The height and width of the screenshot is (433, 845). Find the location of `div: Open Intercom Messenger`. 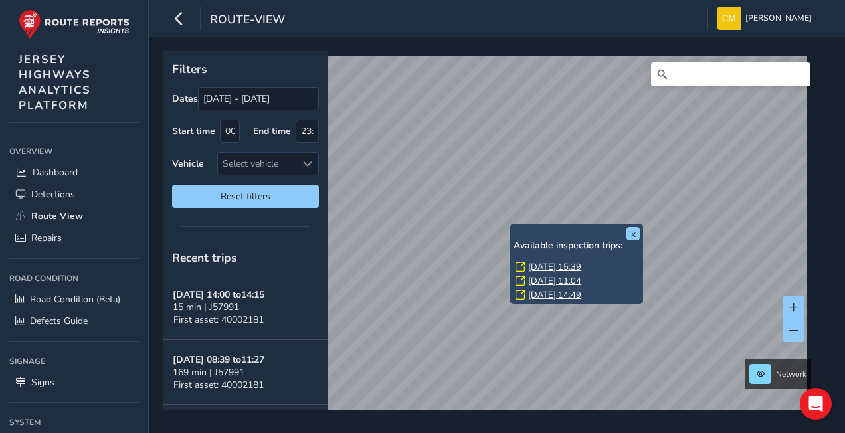

div: Open Intercom Messenger is located at coordinates (816, 404).